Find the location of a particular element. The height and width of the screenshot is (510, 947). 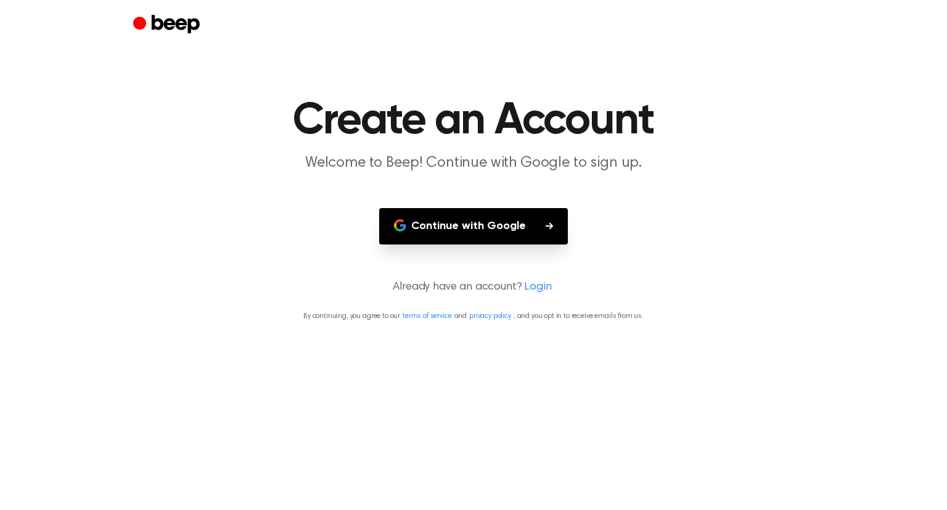

p: By continuing, you agree to our and , and you opt in to receive emails from us. is located at coordinates (474, 316).